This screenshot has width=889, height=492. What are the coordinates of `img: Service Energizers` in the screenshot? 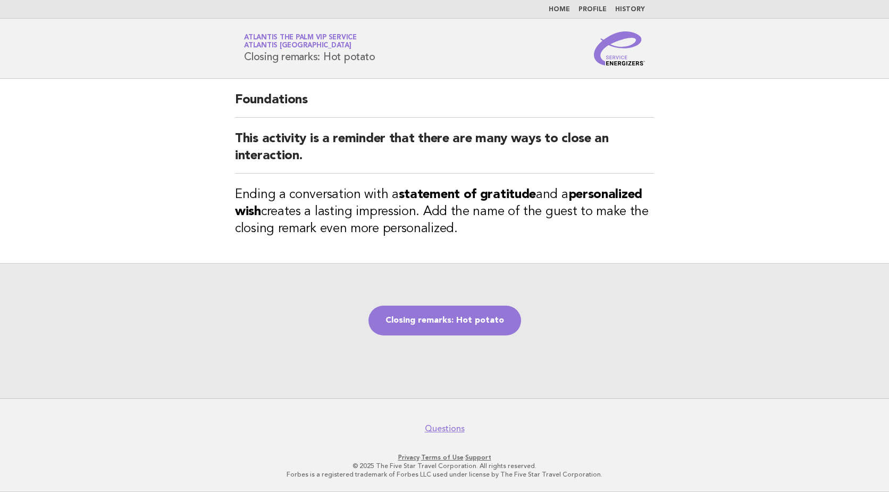 It's located at (620, 48).